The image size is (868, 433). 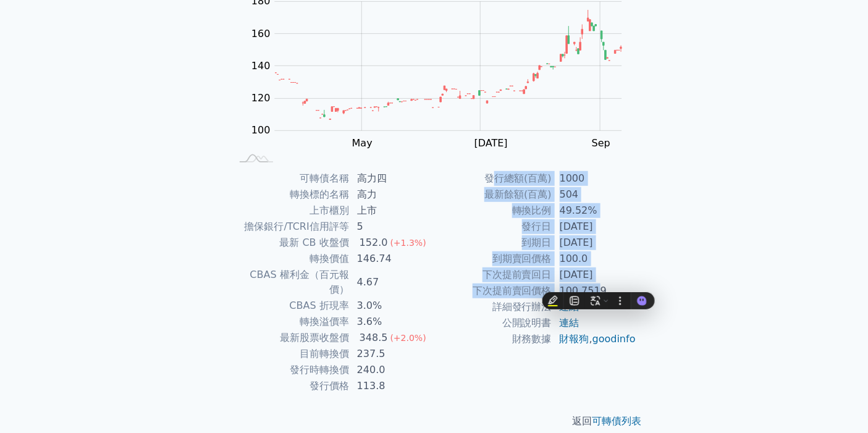 What do you see at coordinates (617, 421) in the screenshot?
I see `a: 可轉債列表` at bounding box center [617, 421].